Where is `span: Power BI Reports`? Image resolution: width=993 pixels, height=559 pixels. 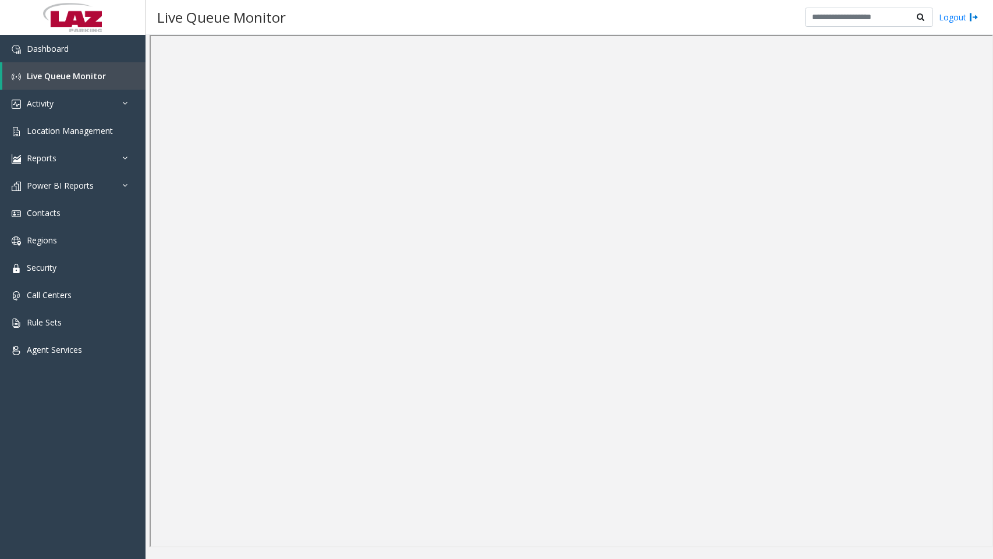 span: Power BI Reports is located at coordinates (60, 185).